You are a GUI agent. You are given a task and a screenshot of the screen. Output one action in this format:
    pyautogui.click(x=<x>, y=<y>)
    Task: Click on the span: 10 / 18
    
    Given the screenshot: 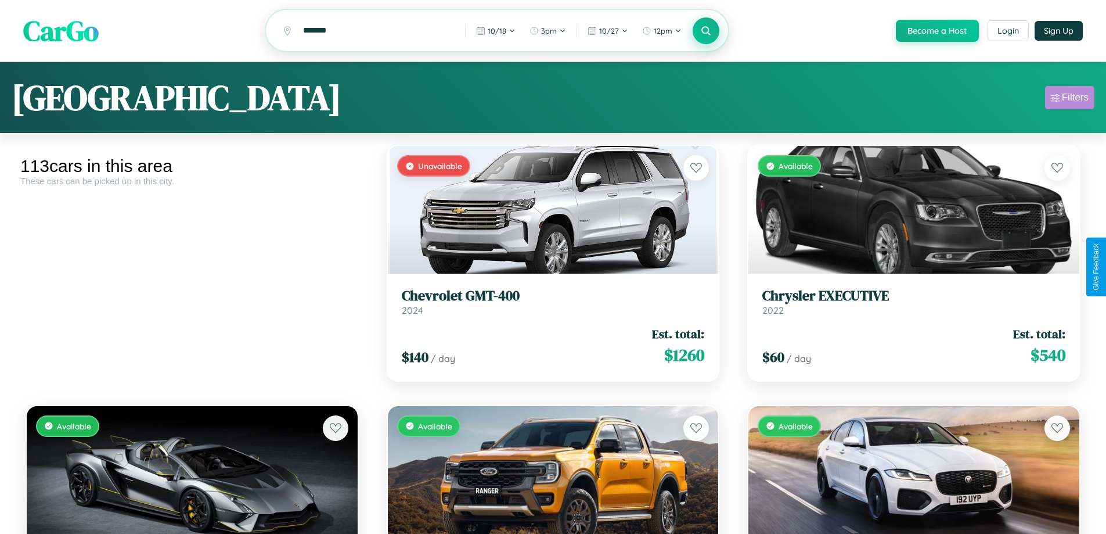 What is the action you would take?
    pyautogui.click(x=497, y=31)
    